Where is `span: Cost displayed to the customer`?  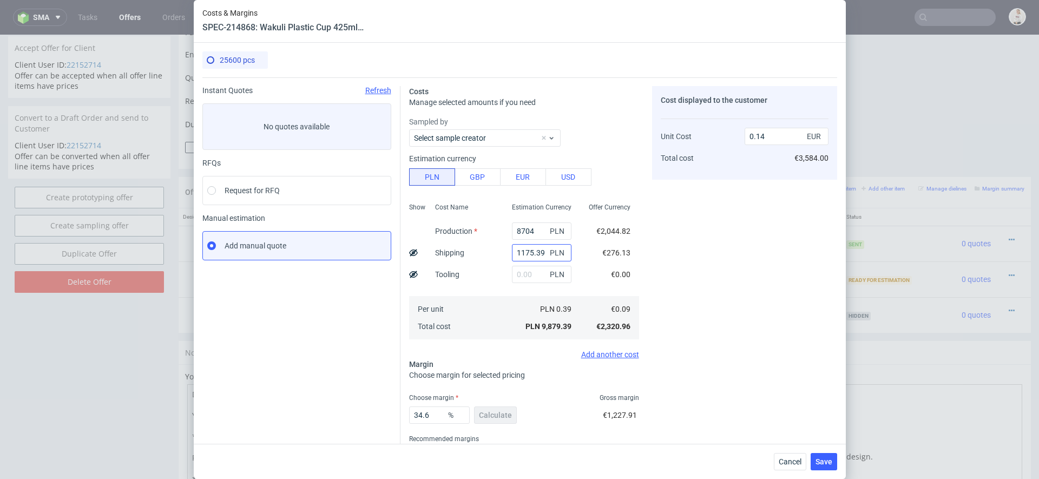 span: Cost displayed to the customer is located at coordinates (714, 100).